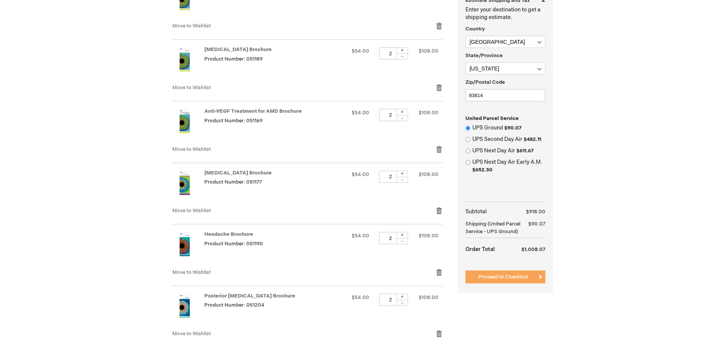 The image size is (725, 347). What do you see at coordinates (185, 121) in the screenshot?
I see `img: Anti-VEGF Treatment for AMD Brochure` at bounding box center [185, 121].